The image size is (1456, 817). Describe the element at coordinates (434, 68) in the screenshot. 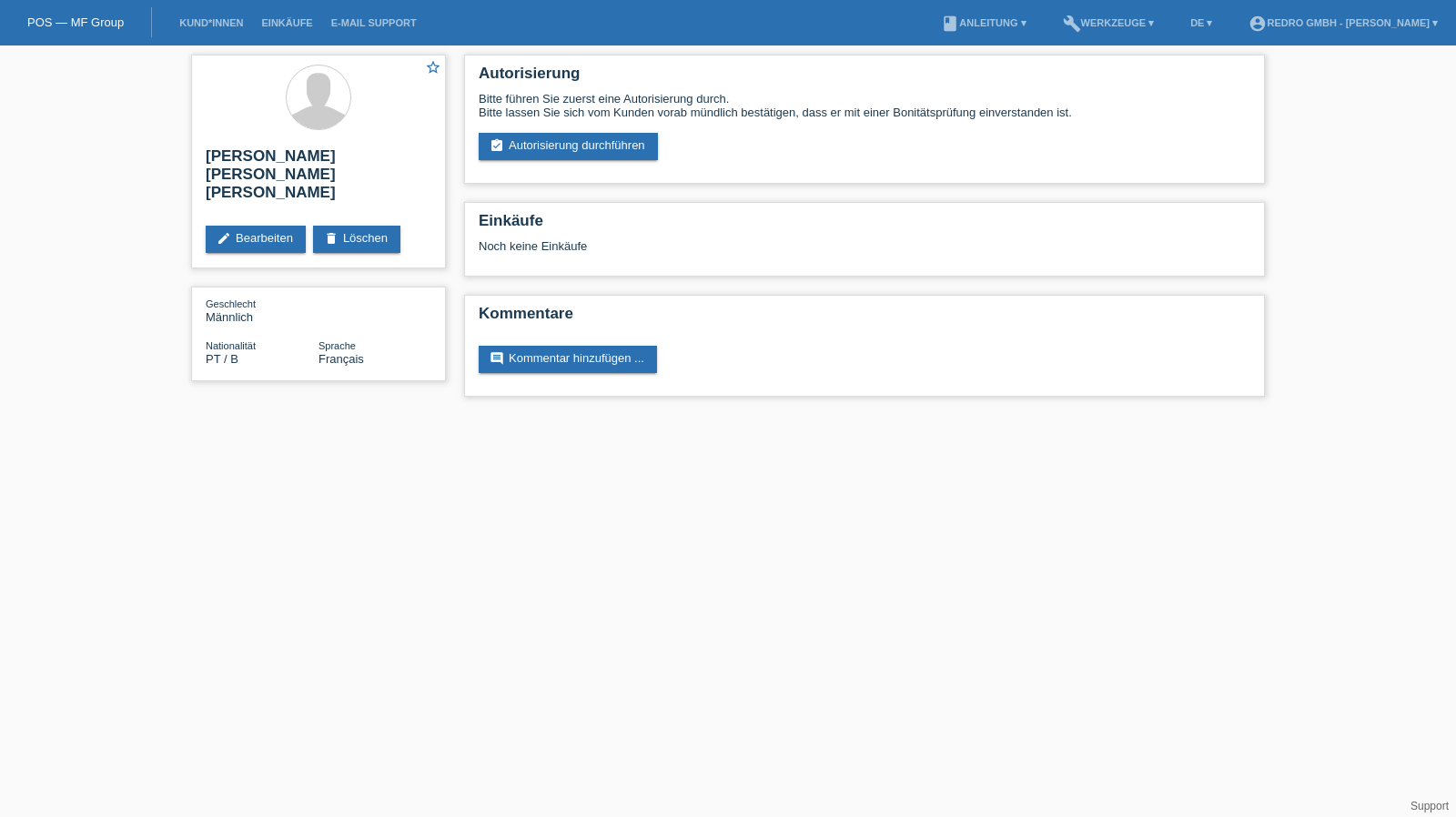

I see `a: star_border` at that location.